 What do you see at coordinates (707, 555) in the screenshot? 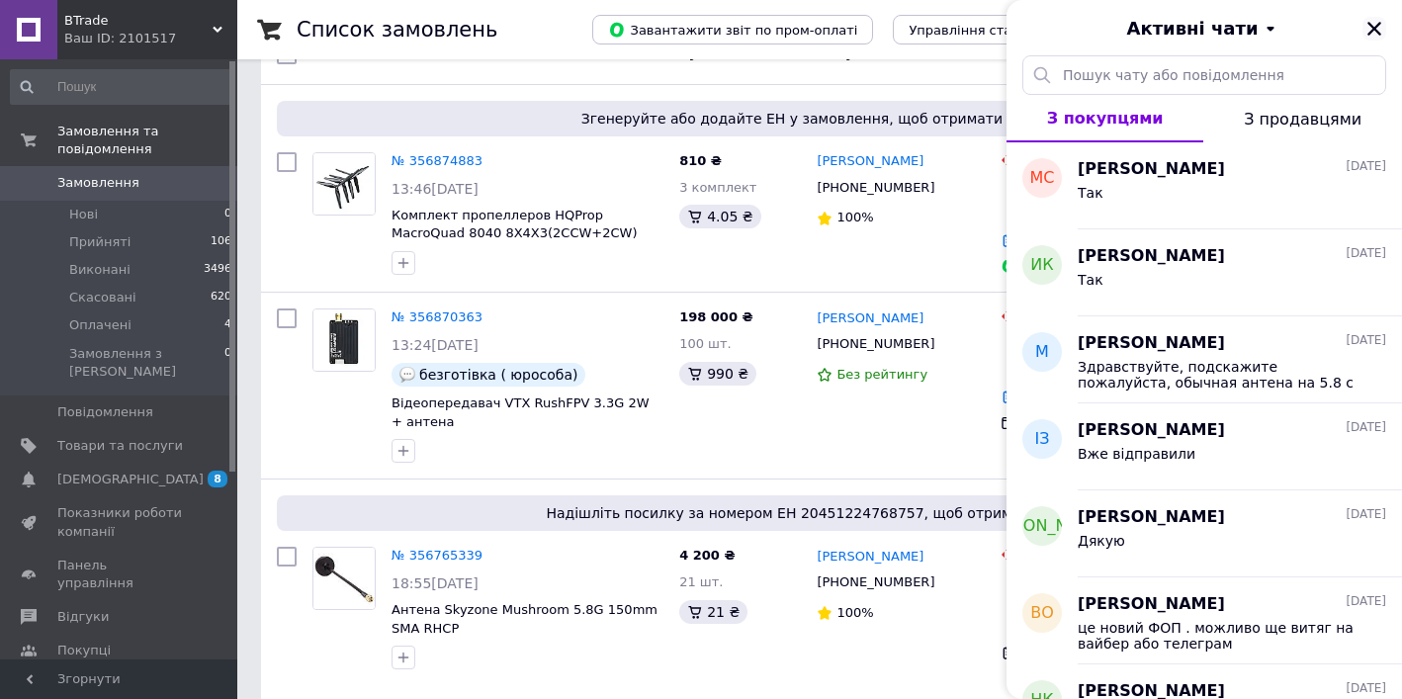
I see `span: 4 200 ₴` at bounding box center [707, 555].